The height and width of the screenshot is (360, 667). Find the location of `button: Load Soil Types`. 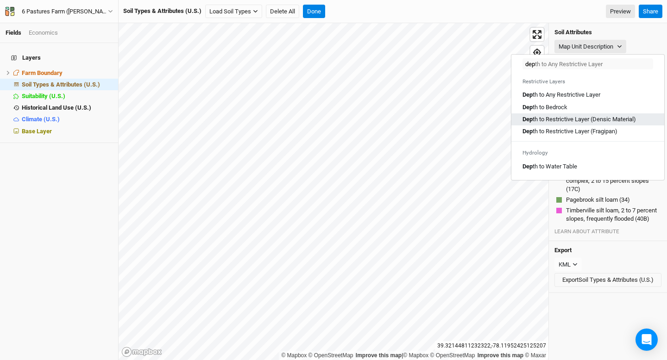

button: Load Soil Types is located at coordinates (233, 12).